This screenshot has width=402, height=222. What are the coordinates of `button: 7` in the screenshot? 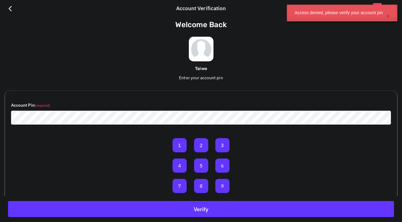 It's located at (179, 186).